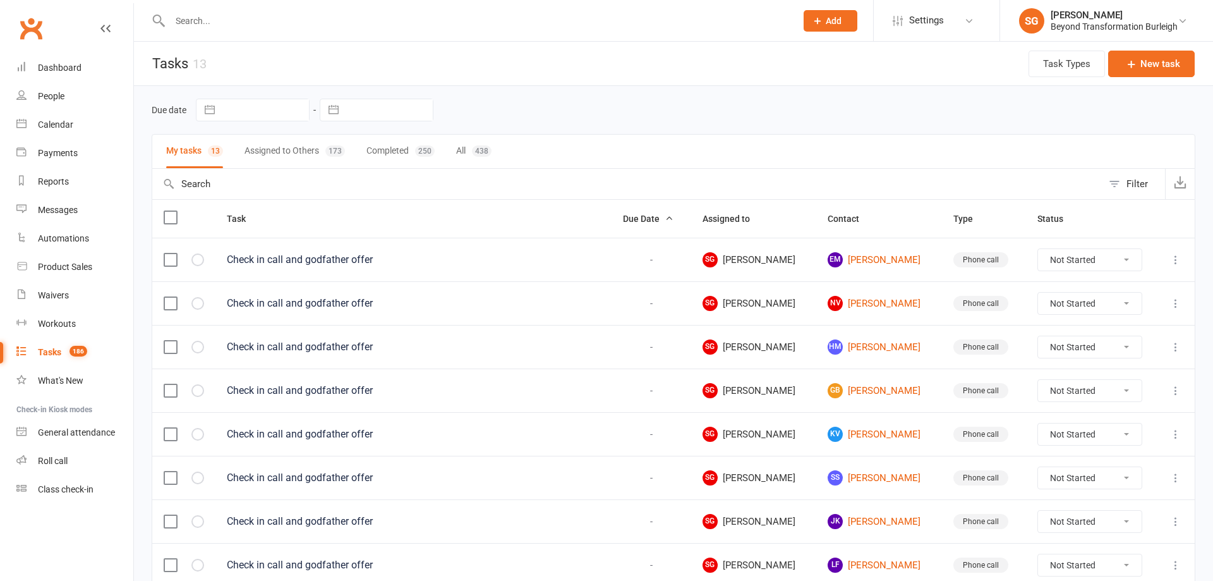 Image resolution: width=1213 pixels, height=581 pixels. I want to click on a: People, so click(75, 96).